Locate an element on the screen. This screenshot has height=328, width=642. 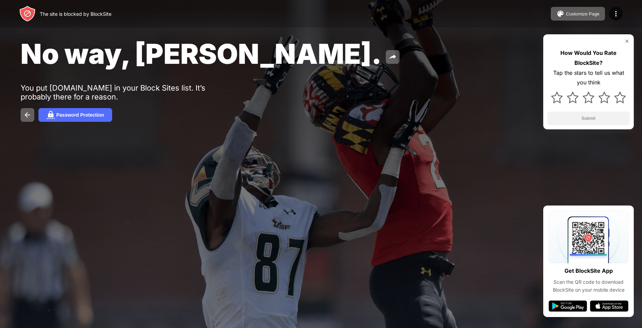
img: google-play.svg is located at coordinates (568, 306).